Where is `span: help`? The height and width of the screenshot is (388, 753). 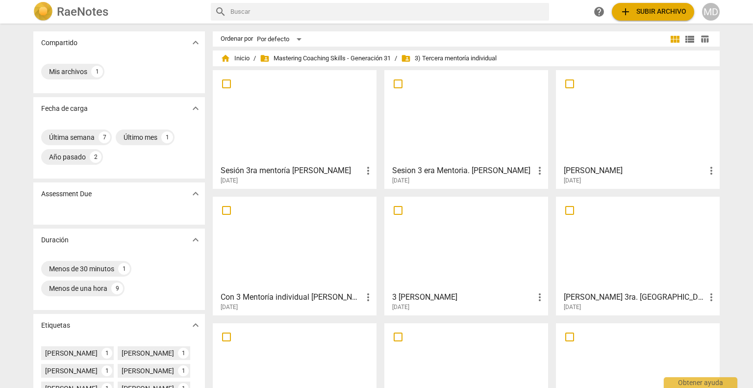 span: help is located at coordinates (599, 12).